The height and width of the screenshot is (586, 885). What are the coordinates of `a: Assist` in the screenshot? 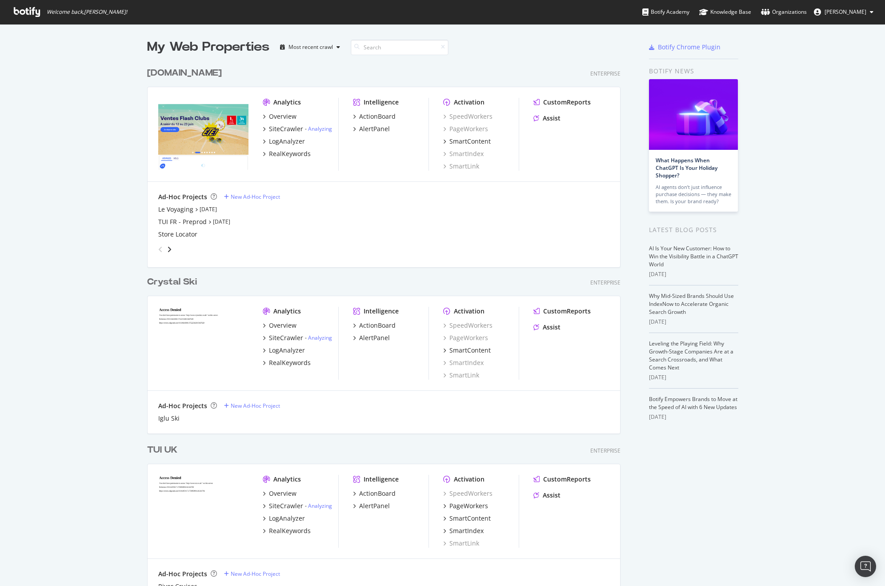 It's located at (547, 495).